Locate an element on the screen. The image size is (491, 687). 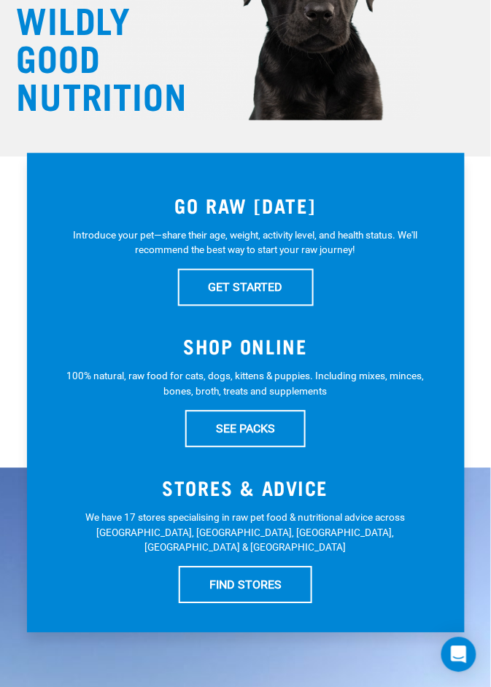
p: Introduce your pet—share their age, weight, activity level, and health status. We'll recommend th... is located at coordinates (246, 243).